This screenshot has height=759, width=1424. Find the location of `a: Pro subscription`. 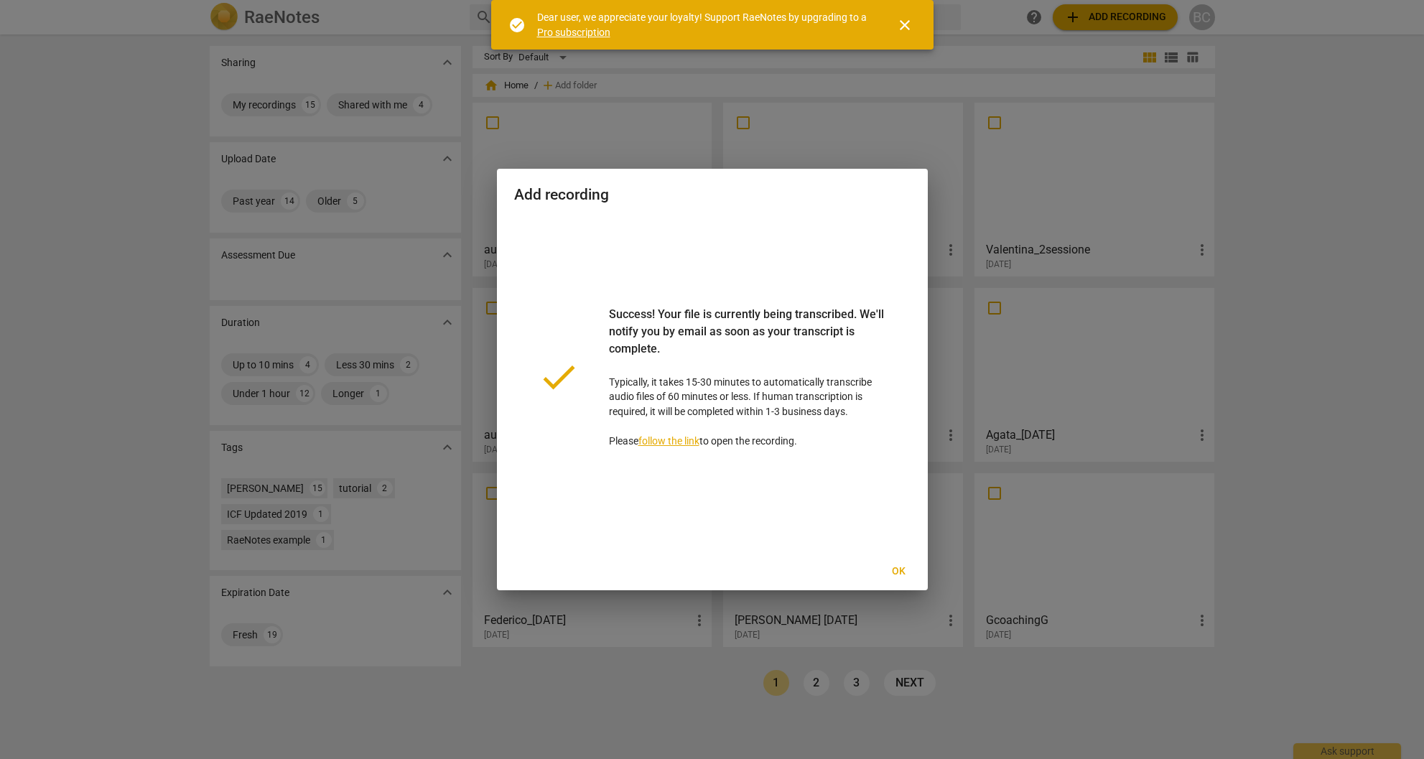

a: Pro subscription is located at coordinates (574, 32).